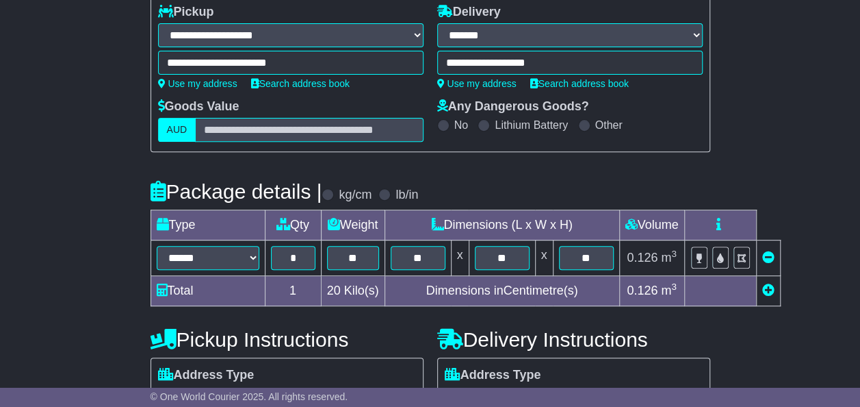 The width and height of the screenshot is (860, 407). Describe the element at coordinates (574, 339) in the screenshot. I see `h4: Delivery Instructions` at that location.